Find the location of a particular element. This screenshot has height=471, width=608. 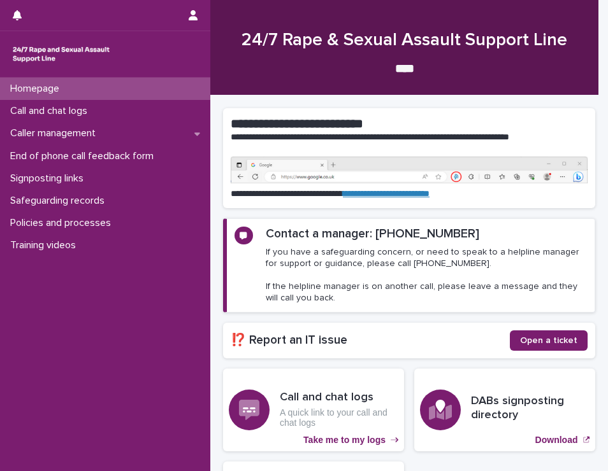

span: Open a ticket is located at coordinates (548, 341).